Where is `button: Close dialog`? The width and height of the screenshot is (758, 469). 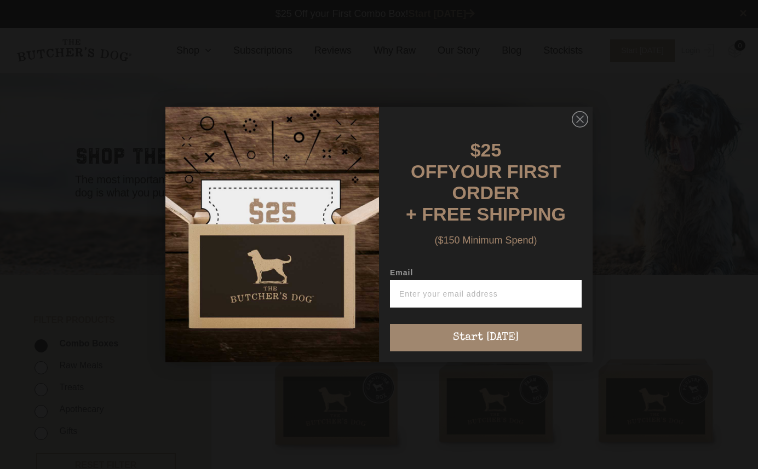
button: Close dialog is located at coordinates (580, 119).